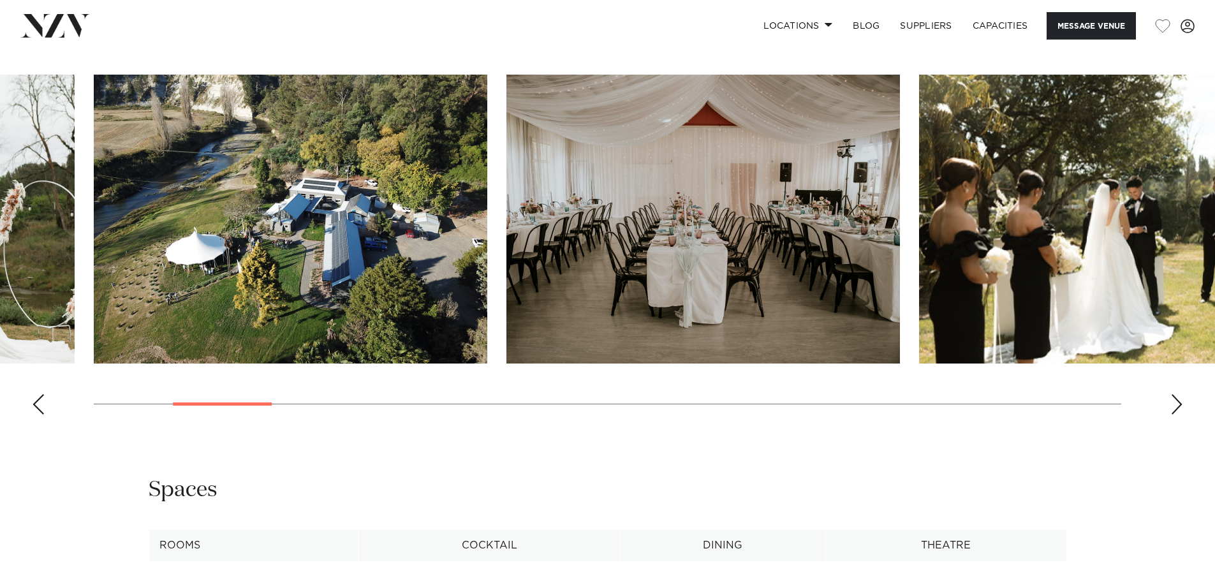 This screenshot has width=1215, height=581. Describe the element at coordinates (1000, 26) in the screenshot. I see `a: Capacities` at that location.